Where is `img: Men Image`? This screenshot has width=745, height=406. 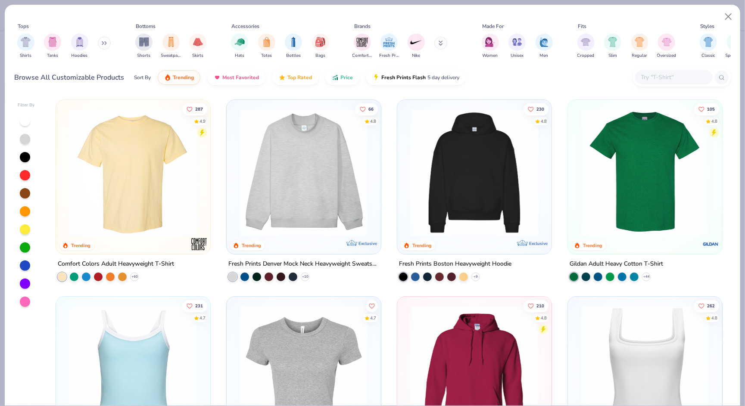
img: Men Image is located at coordinates (544, 42).